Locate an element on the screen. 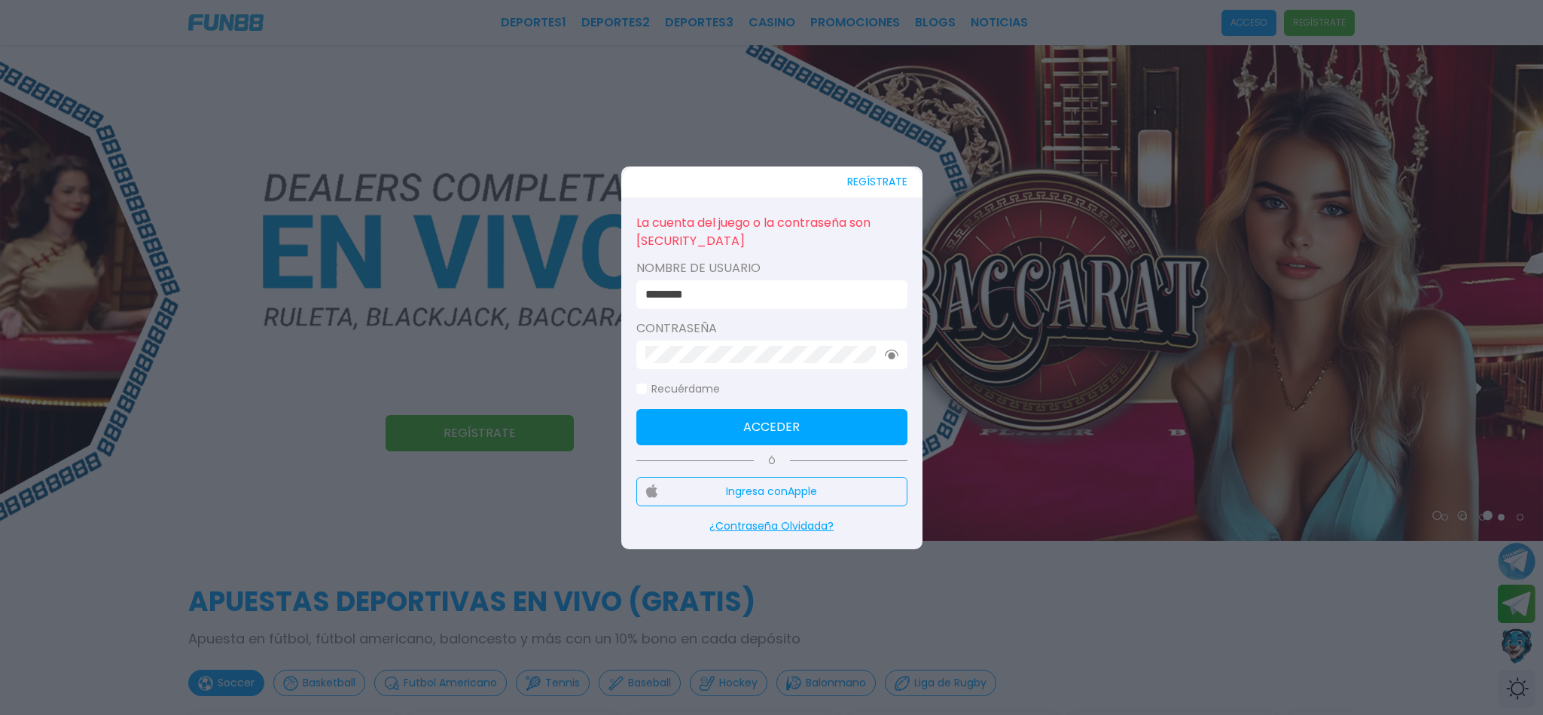 The image size is (1543, 715). button: Ingresa conApple is located at coordinates (772, 491).